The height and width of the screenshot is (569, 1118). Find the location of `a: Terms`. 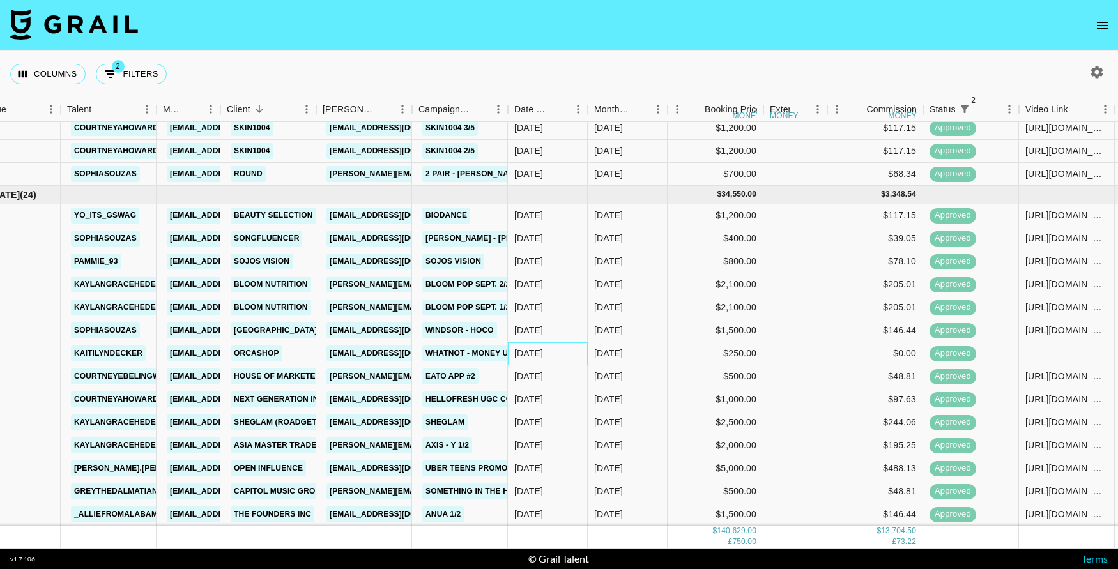

a: Terms is located at coordinates (1095, 558).